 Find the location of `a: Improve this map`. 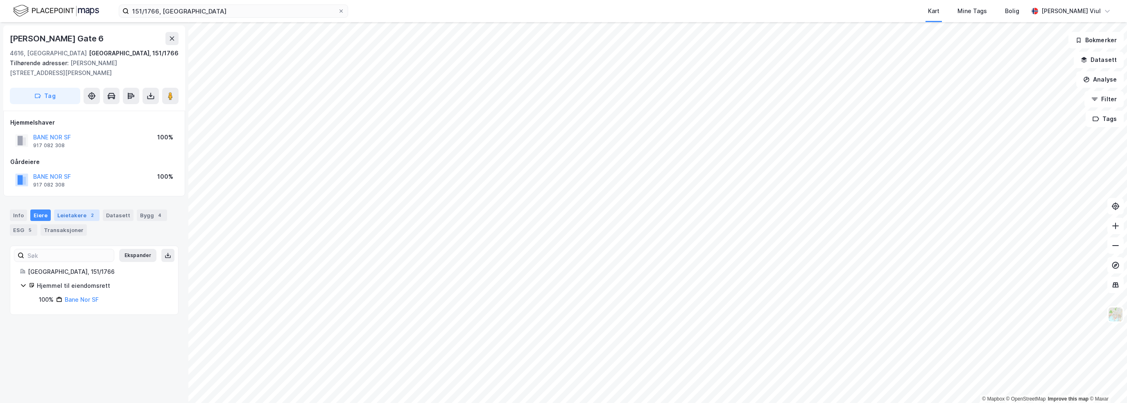

a: Improve this map is located at coordinates (1068, 398).